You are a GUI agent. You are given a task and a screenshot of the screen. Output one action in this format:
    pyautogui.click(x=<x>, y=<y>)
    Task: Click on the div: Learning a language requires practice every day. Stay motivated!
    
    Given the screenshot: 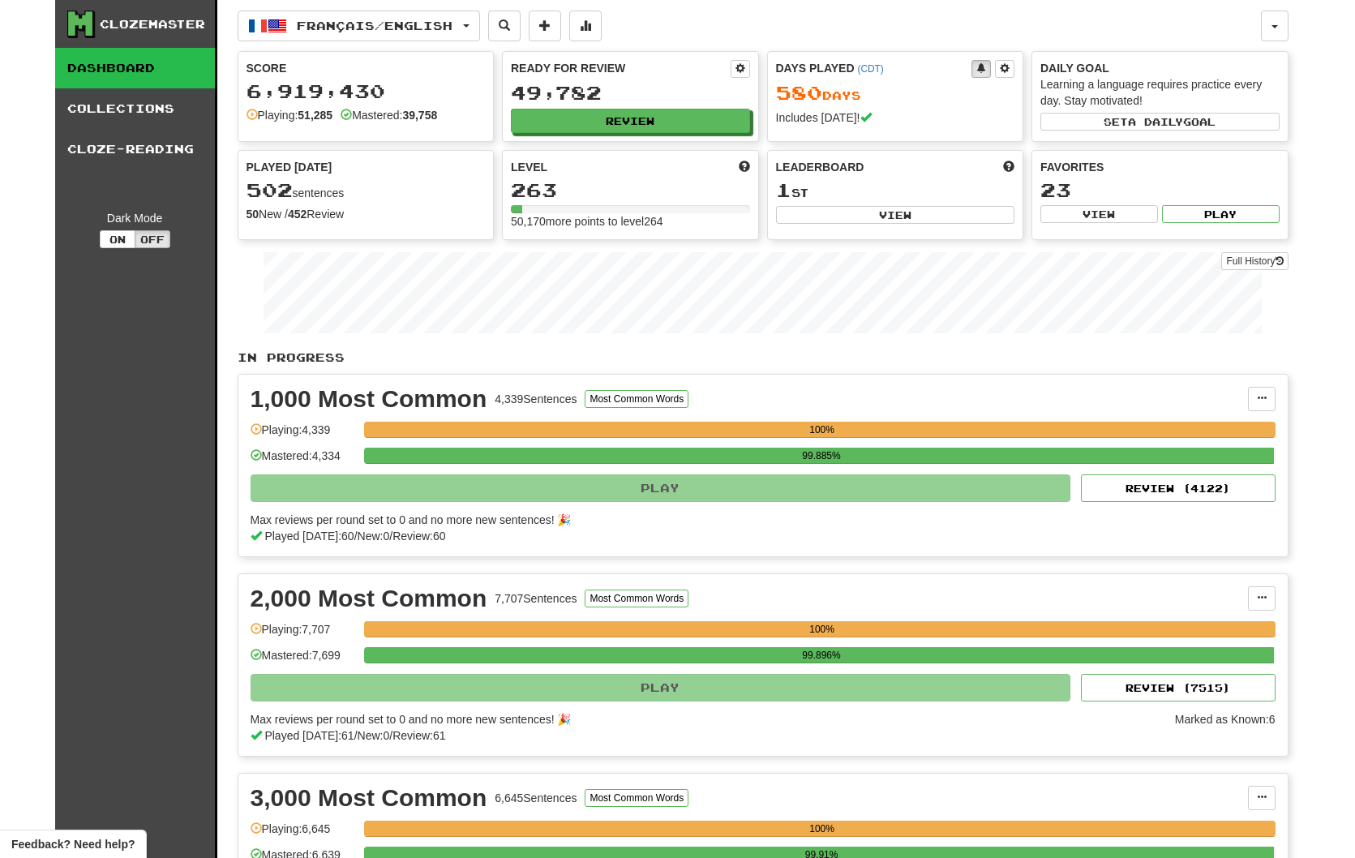 What is the action you would take?
    pyautogui.click(x=1160, y=92)
    